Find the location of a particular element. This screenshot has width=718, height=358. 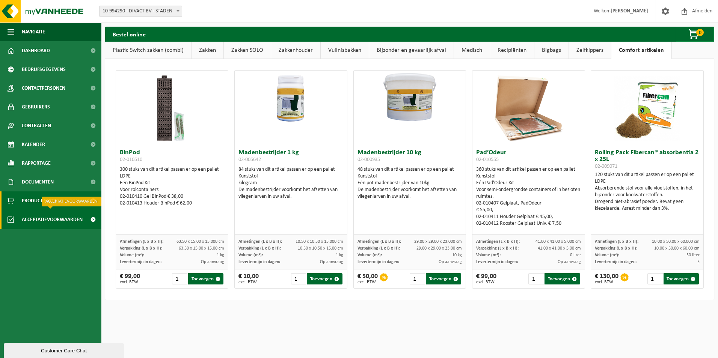

div: € 10,00 is located at coordinates (249, 279).